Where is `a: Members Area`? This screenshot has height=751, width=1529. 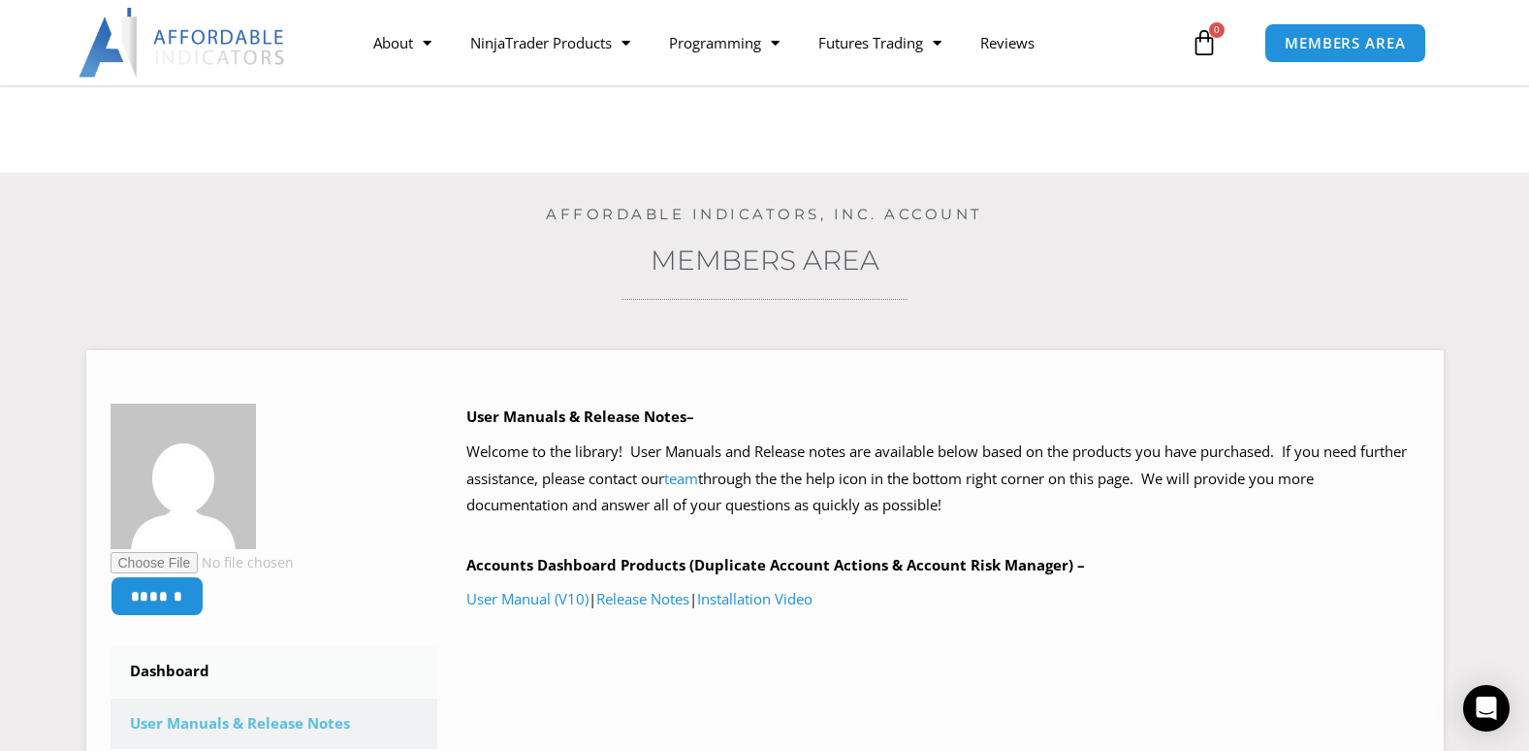
a: Members Area is located at coordinates (765, 260).